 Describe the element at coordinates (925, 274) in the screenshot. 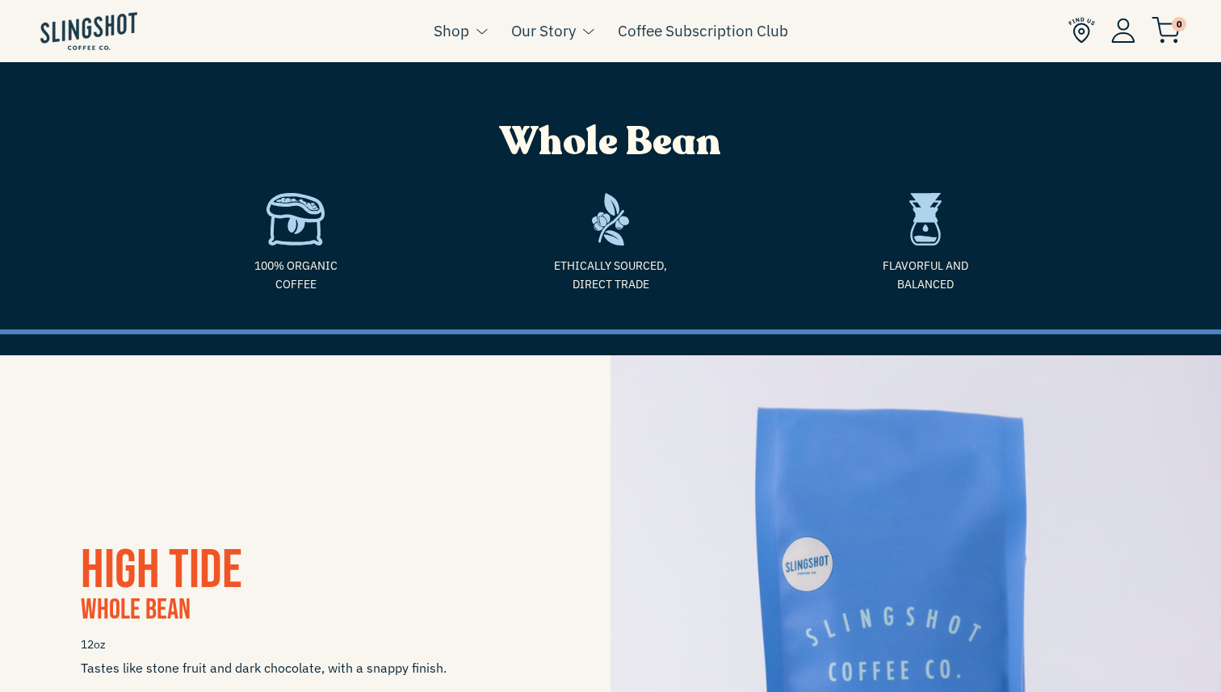

I see `span: Flavorful and Balanced` at that location.